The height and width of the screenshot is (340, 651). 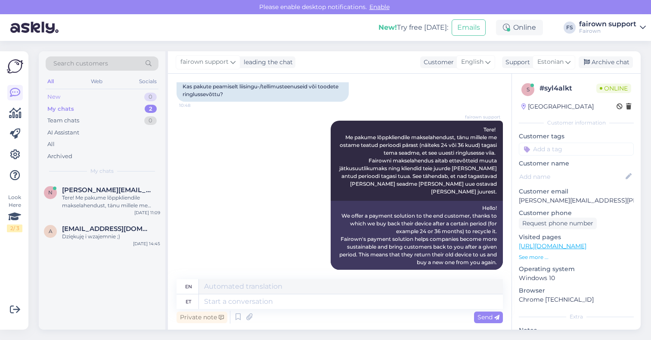 What do you see at coordinates (202, 317) in the screenshot?
I see `div: Private note` at bounding box center [202, 317].